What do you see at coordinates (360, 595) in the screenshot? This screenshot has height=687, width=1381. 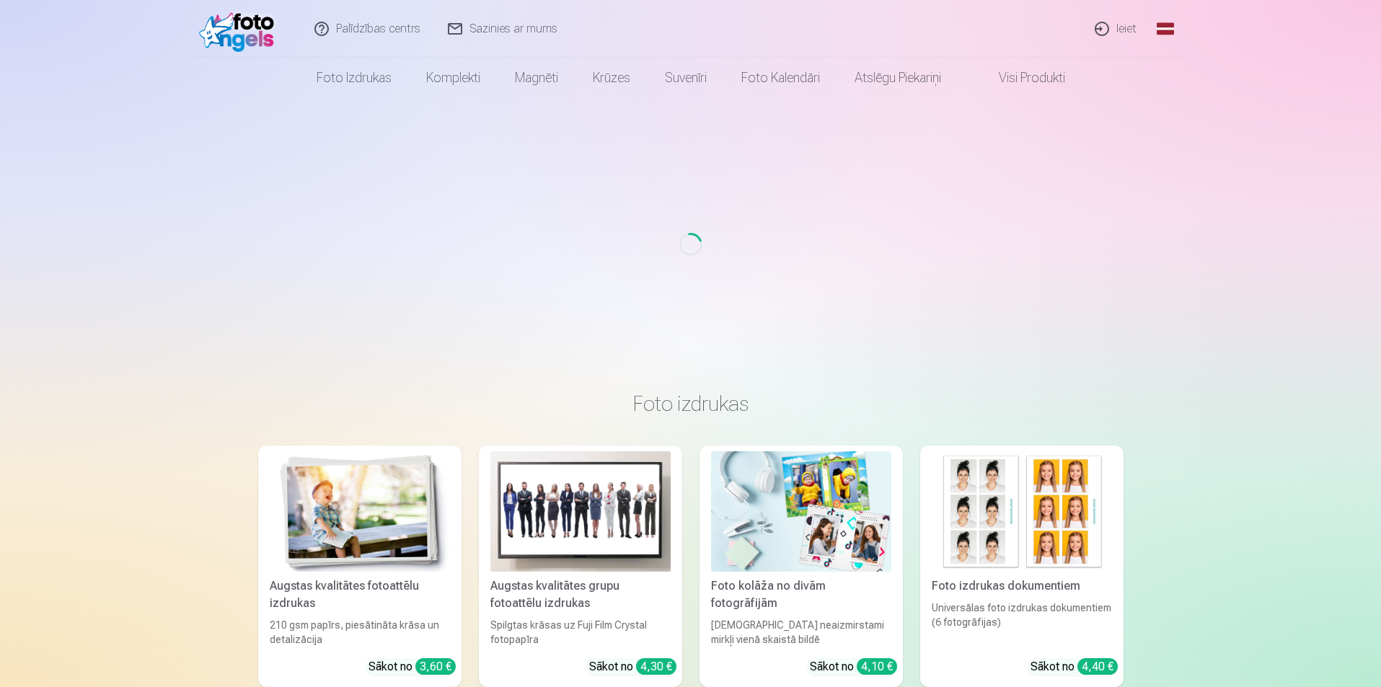 I see `div: Augstas kvalitātes fotoattēlu izdrukas` at bounding box center [360, 595].